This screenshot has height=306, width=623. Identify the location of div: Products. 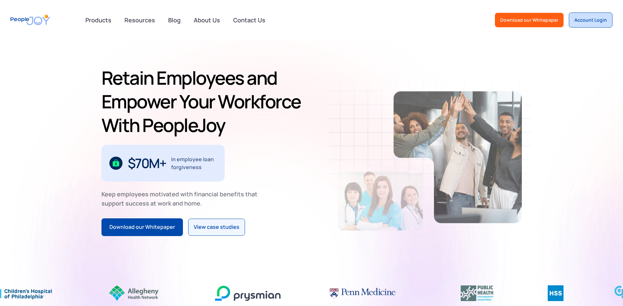
(98, 20).